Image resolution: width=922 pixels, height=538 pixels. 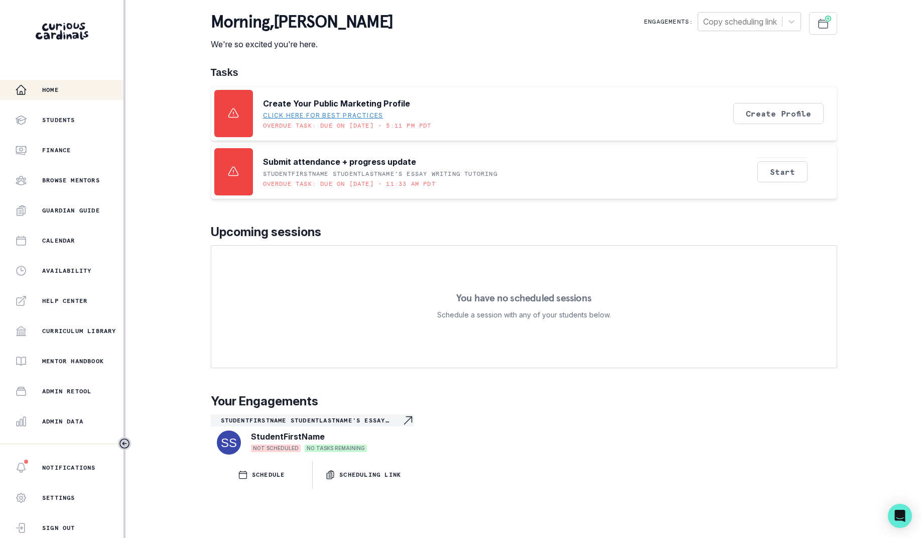 I want to click on div: Copy scheduling link, so click(x=740, y=22).